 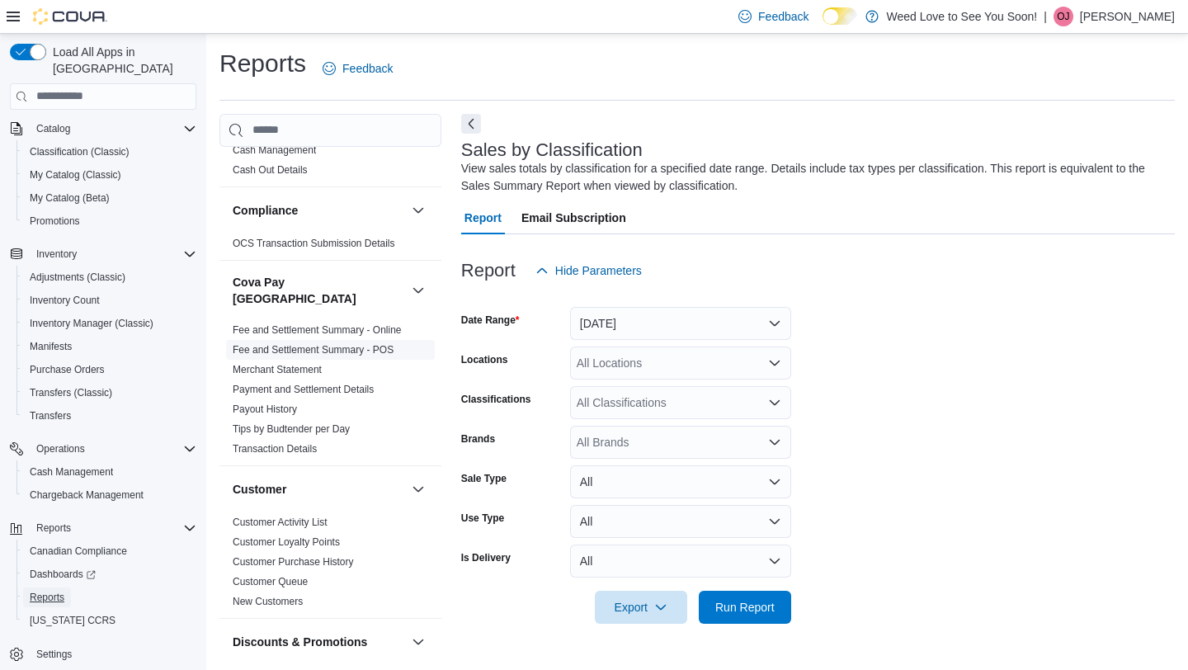 What do you see at coordinates (488, 271) in the screenshot?
I see `h3: Report` at bounding box center [488, 271].